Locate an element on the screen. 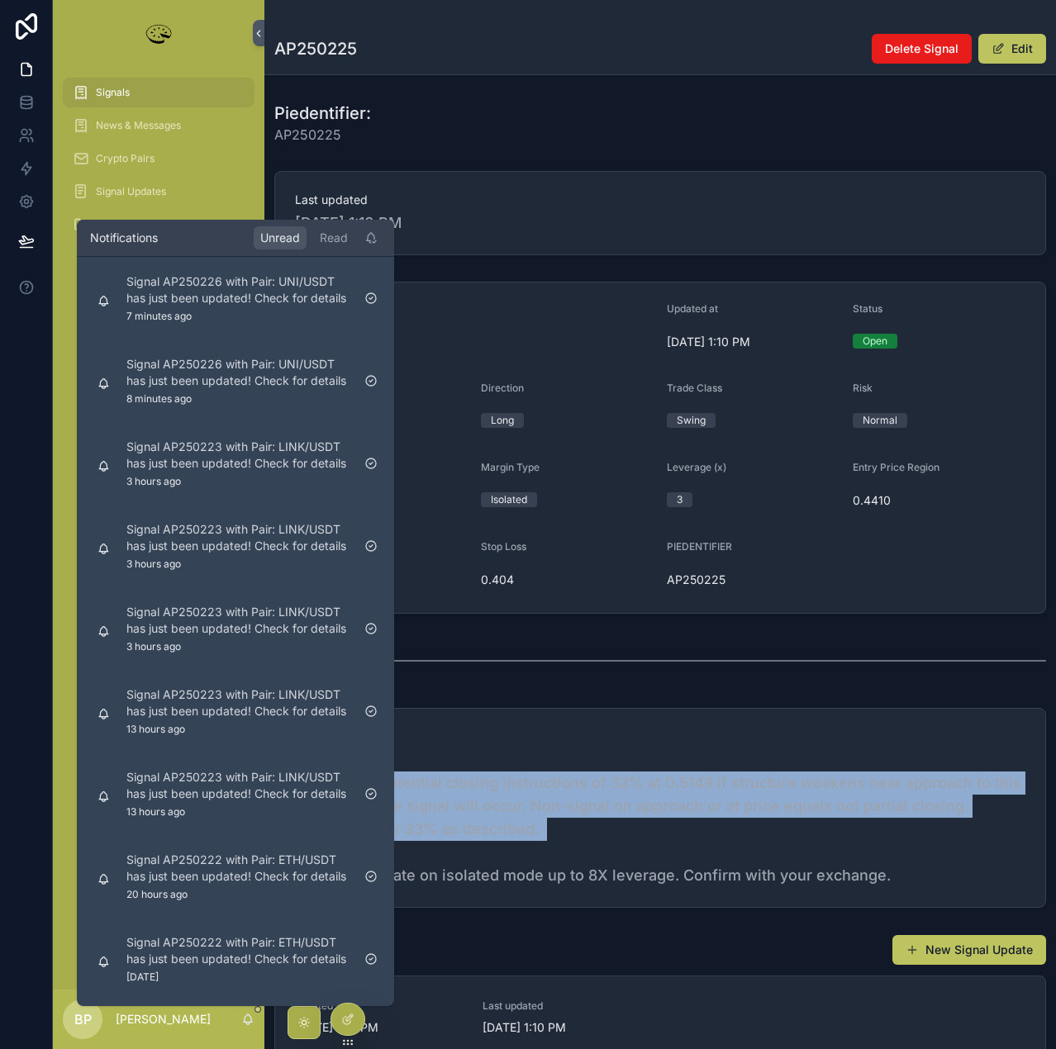 The image size is (1056, 1049). a: Signals is located at coordinates (159, 93).